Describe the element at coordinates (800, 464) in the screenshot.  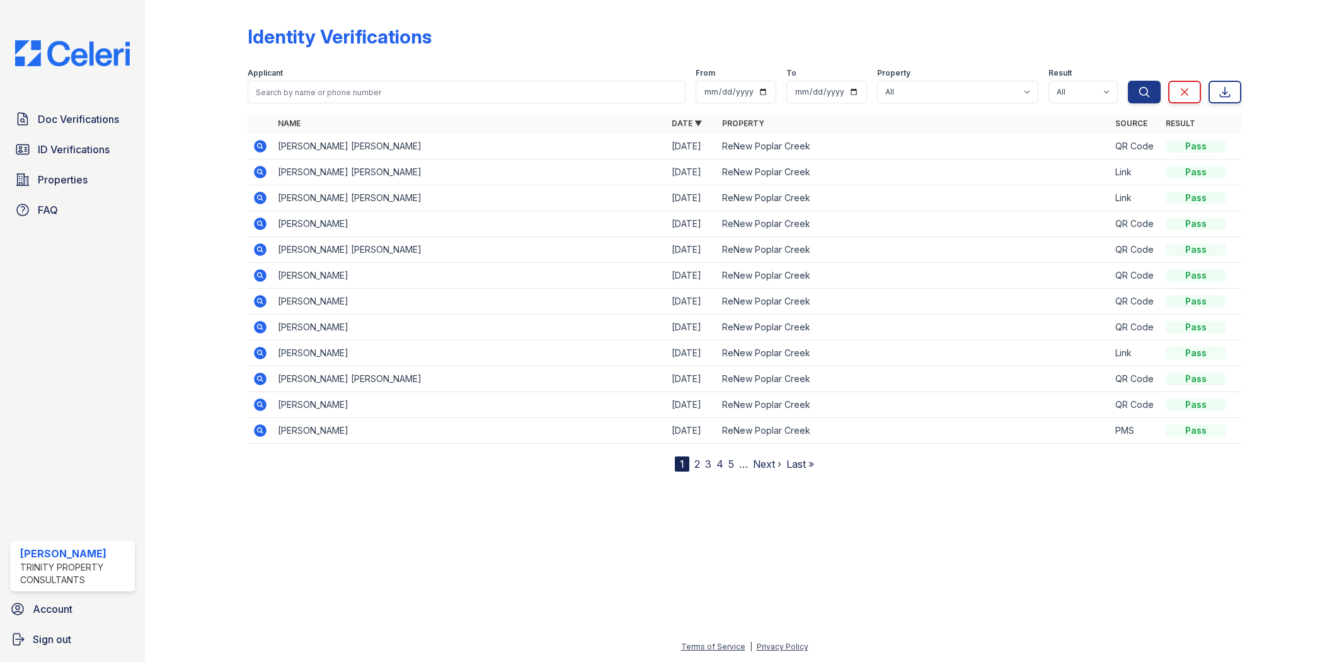
I see `a: Last »` at that location.